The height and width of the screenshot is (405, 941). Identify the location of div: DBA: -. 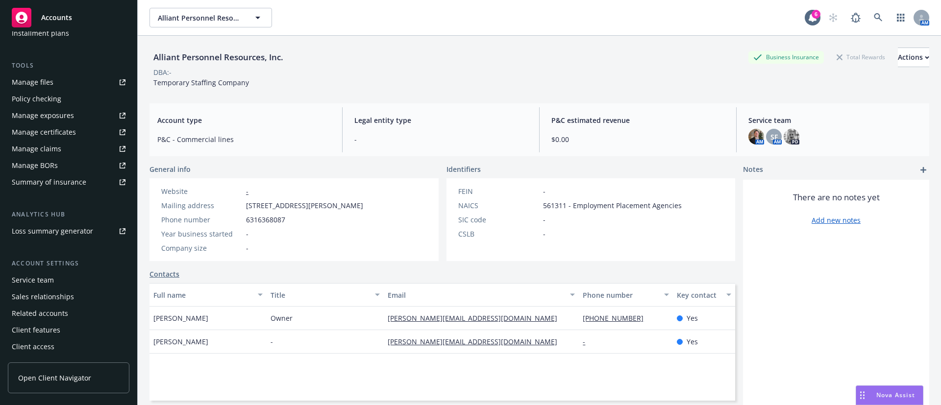
(162, 72).